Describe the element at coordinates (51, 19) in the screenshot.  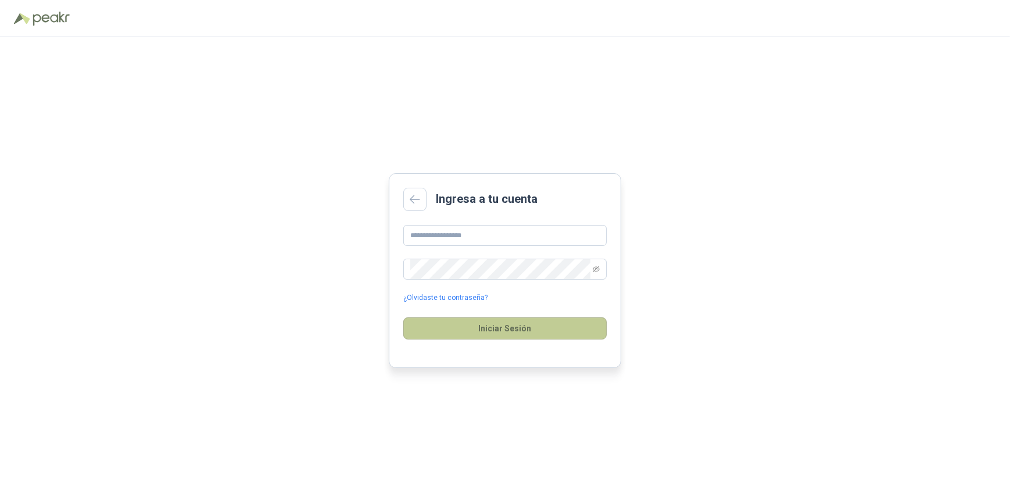
I see `img: Peakr` at that location.